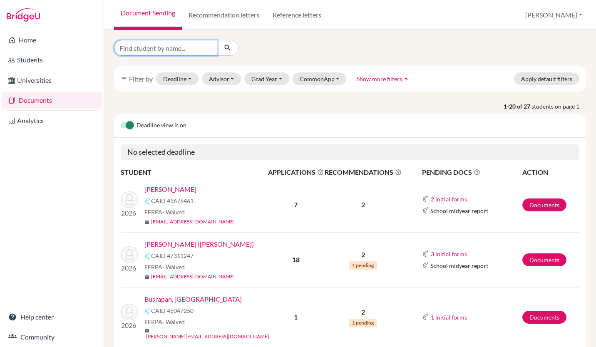  What do you see at coordinates (129, 200) in the screenshot?
I see `img: Sadasivan, Rohan` at bounding box center [129, 200].